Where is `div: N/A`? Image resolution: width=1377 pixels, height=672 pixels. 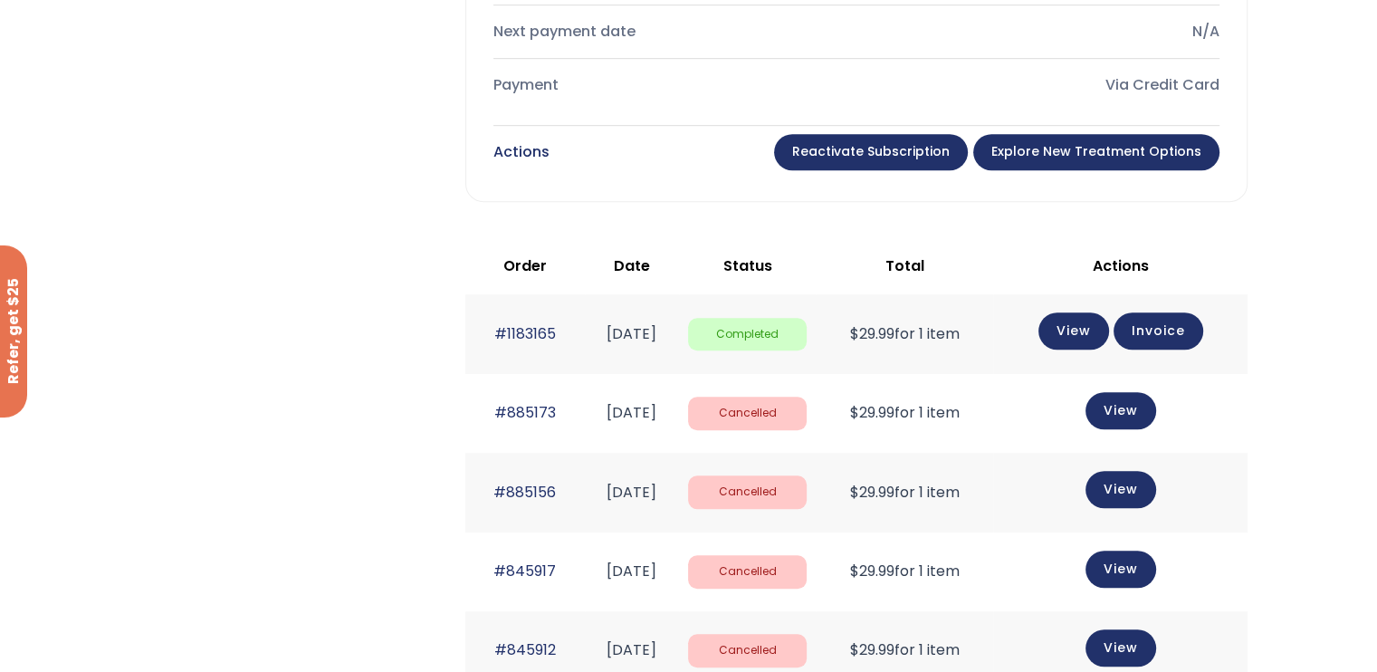 div: N/A is located at coordinates (1045, 32).